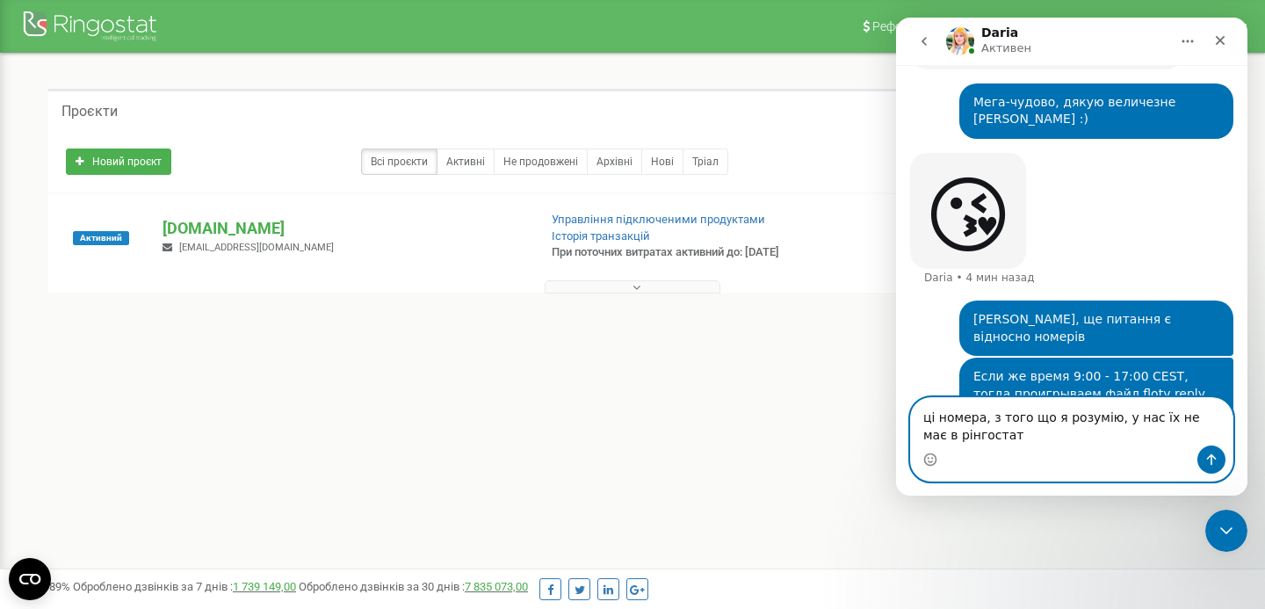  Describe the element at coordinates (104, 15) in the screenshot. I see `h1: Daria` at that location.